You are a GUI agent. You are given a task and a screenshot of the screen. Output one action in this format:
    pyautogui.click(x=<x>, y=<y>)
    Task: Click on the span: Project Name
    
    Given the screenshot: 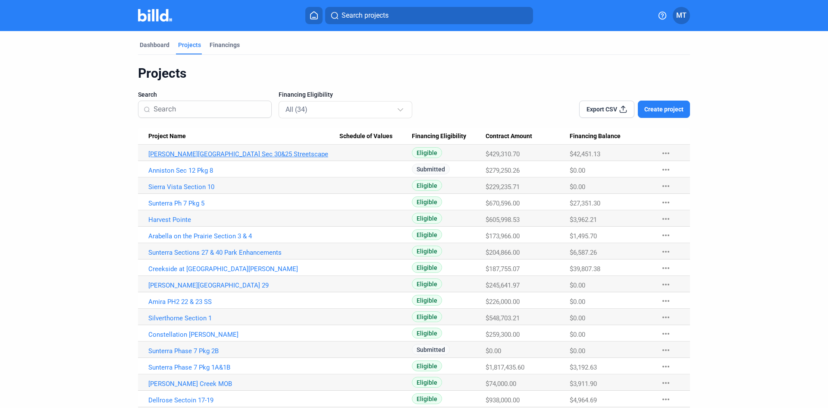 What is the action you would take?
    pyautogui.click(x=167, y=136)
    